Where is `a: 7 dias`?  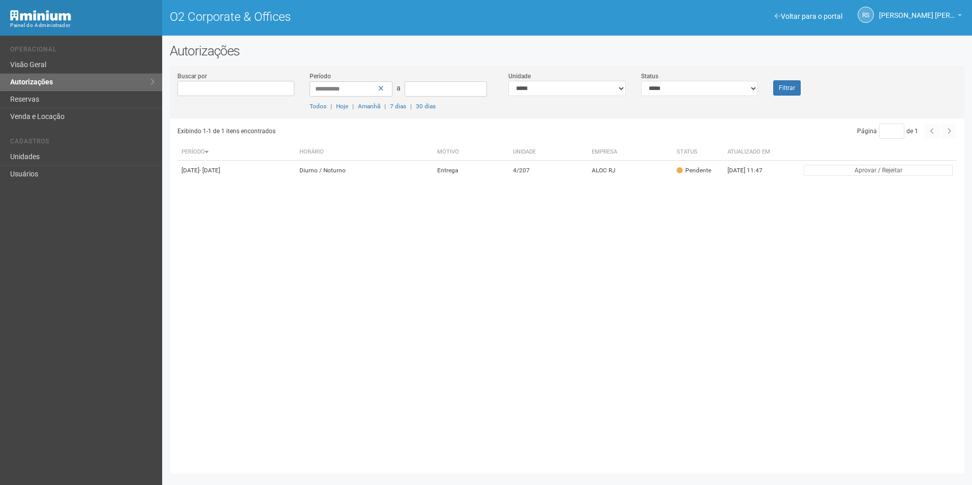
a: 7 dias is located at coordinates (398, 106).